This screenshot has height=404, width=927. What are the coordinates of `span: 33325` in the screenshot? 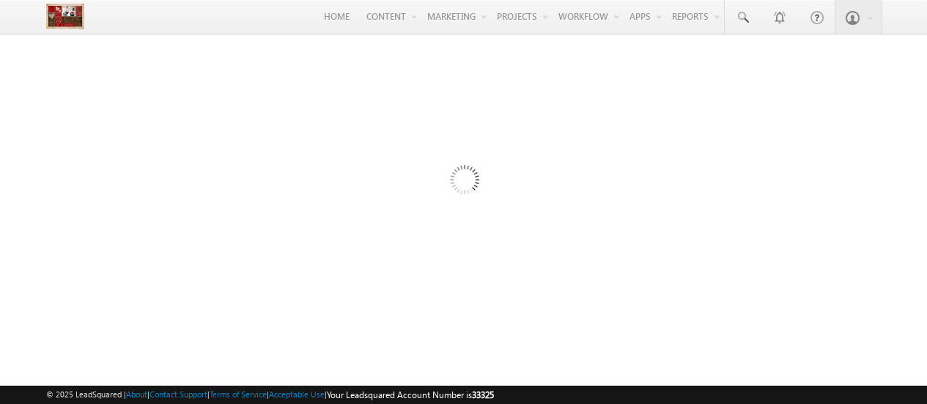 It's located at (483, 394).